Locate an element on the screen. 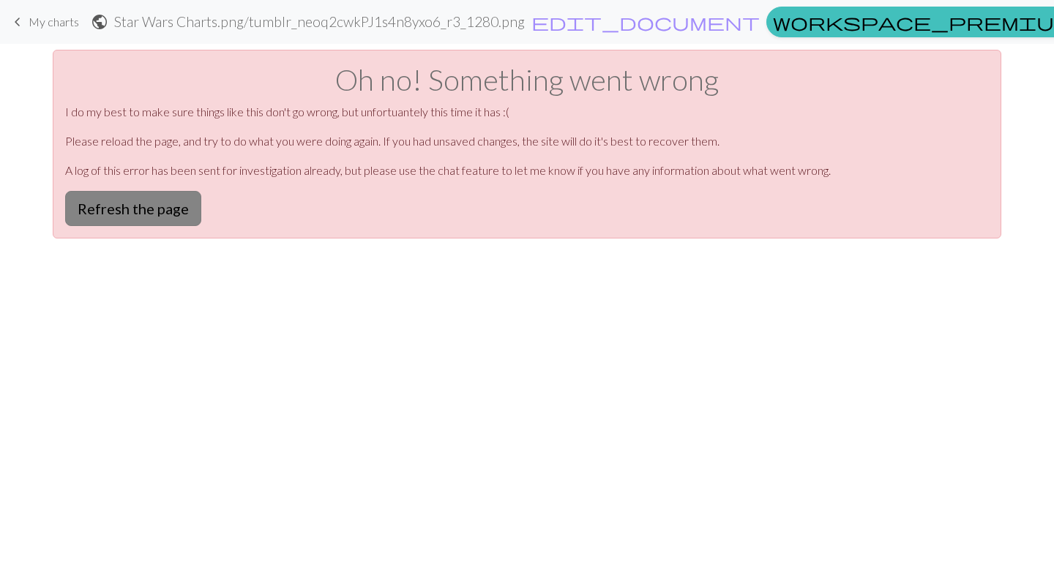 The image size is (1054, 583). span: edit_document is located at coordinates (645, 22).